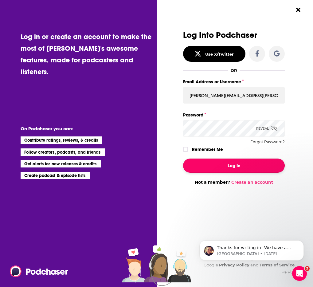 This screenshot has height=287, width=313. I want to click on img: Profile image for Sydney, so click(19, 23).